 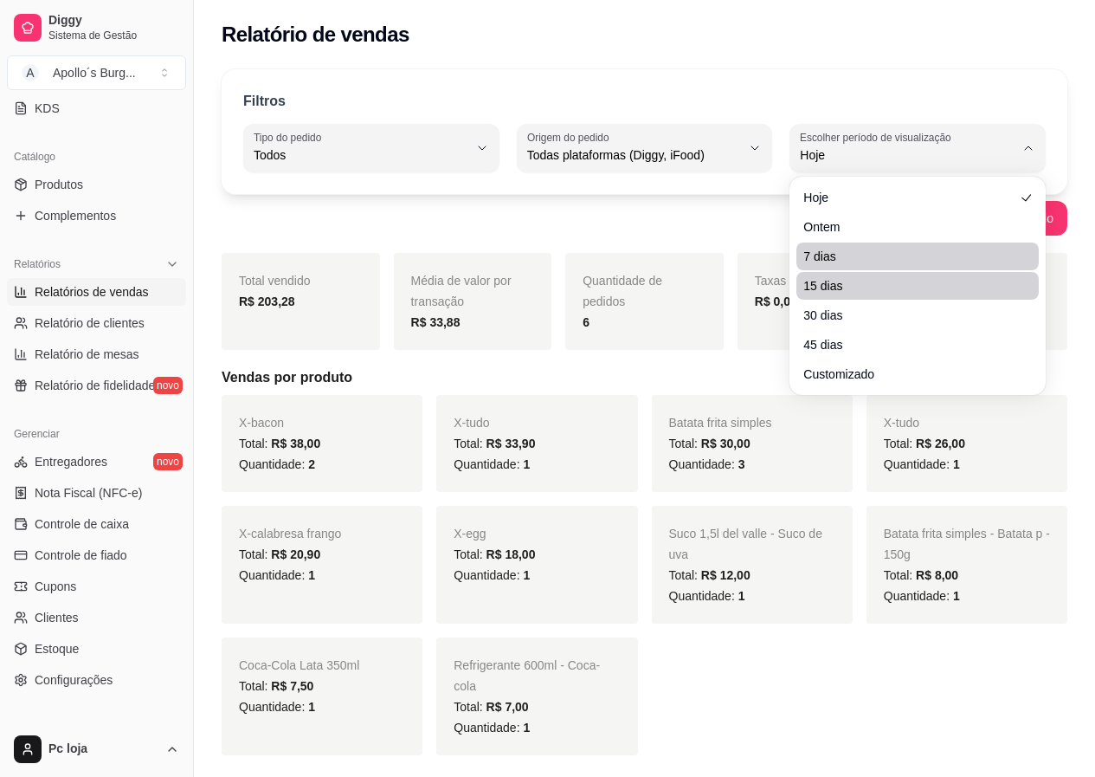 What do you see at coordinates (274, 281) in the screenshot?
I see `span: Total vendido` at bounding box center [274, 281].